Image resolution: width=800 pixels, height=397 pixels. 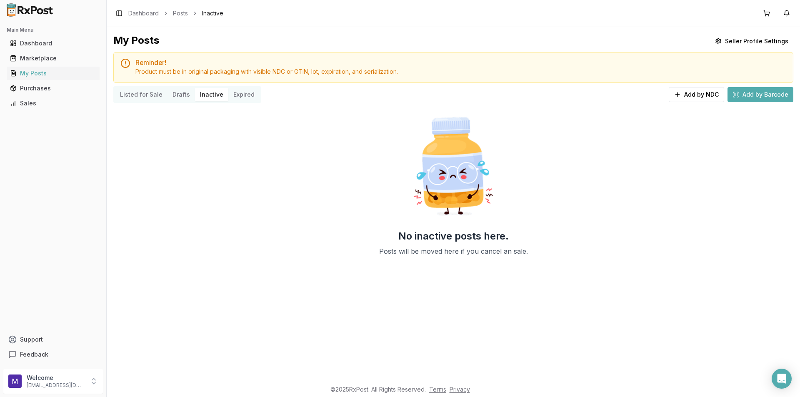 What do you see at coordinates (53, 58) in the screenshot?
I see `button: Marketplace` at bounding box center [53, 58].